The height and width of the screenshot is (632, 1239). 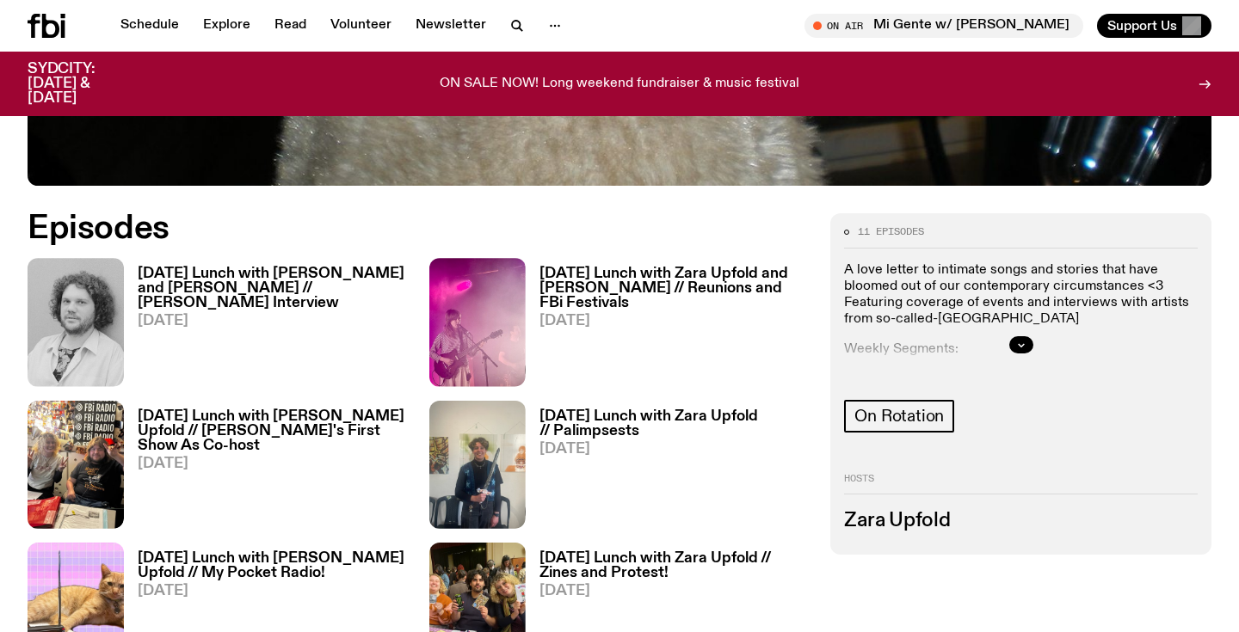 What do you see at coordinates (1142, 26) in the screenshot?
I see `span: Support Us` at bounding box center [1142, 26].